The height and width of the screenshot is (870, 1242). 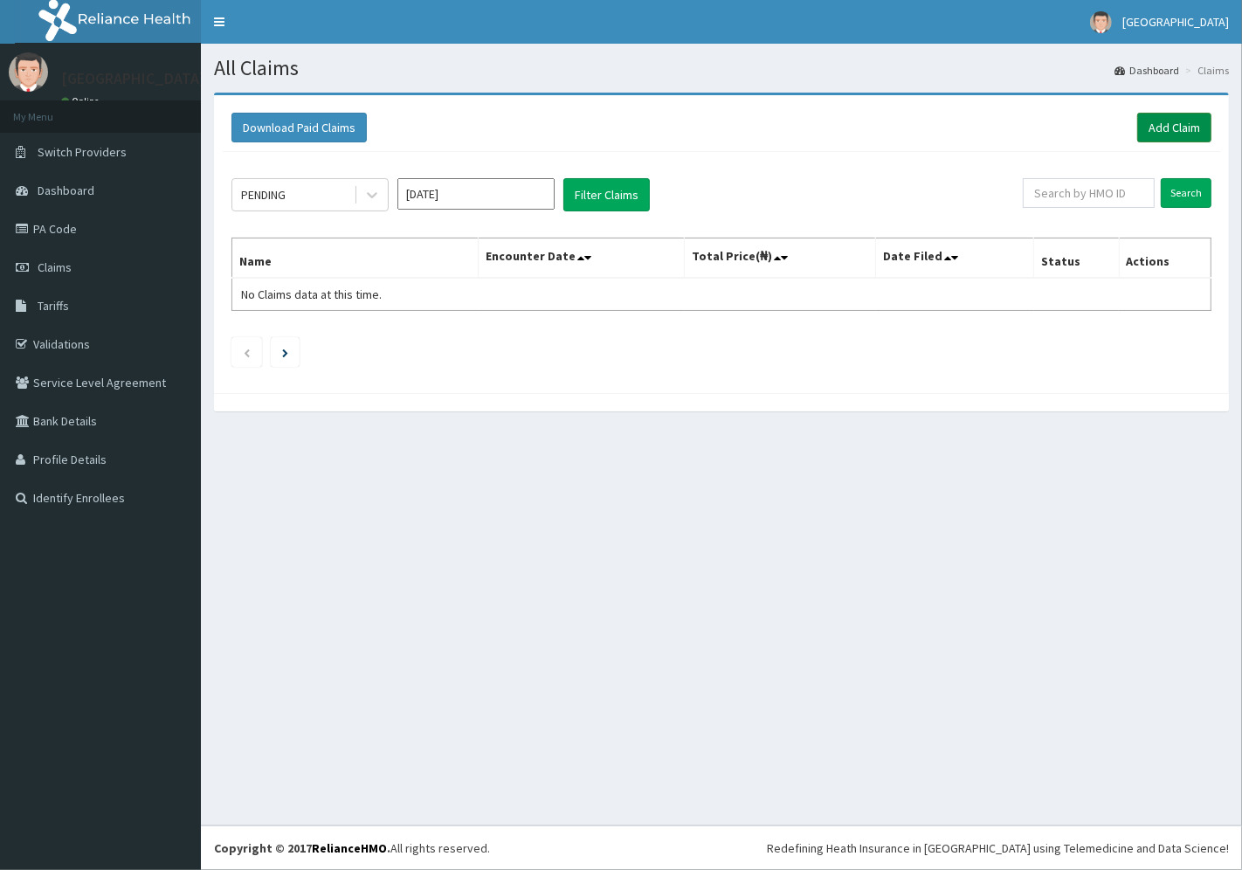 What do you see at coordinates (285, 352) in the screenshot?
I see `a: Next page` at bounding box center [285, 352].